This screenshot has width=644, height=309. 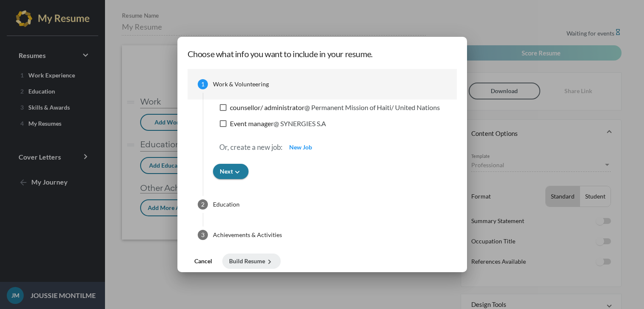 I want to click on i: keyboard_arrow_down, so click(x=237, y=172).